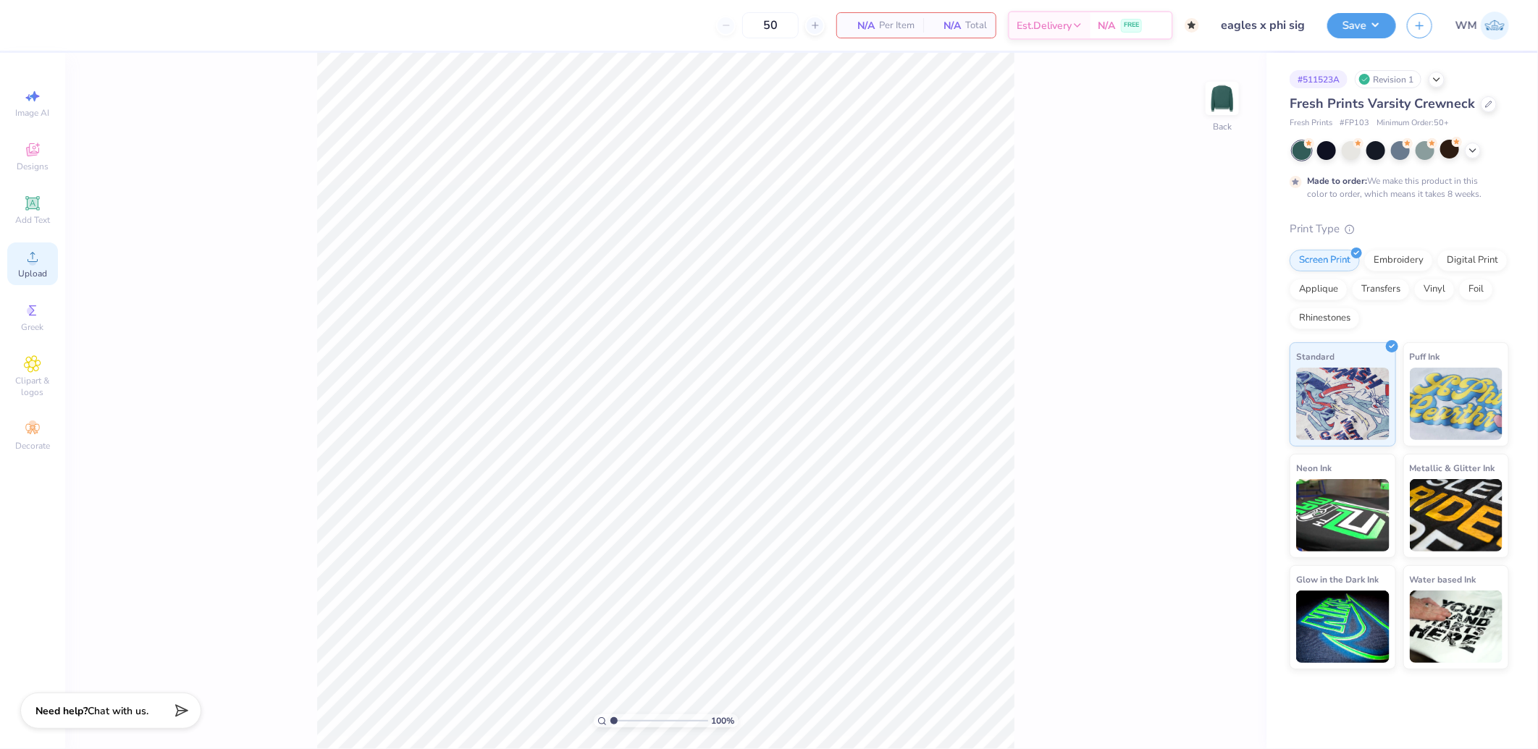 This screenshot has width=1538, height=749. What do you see at coordinates (1388, 79) in the screenshot?
I see `div: Revision 1` at bounding box center [1388, 79].